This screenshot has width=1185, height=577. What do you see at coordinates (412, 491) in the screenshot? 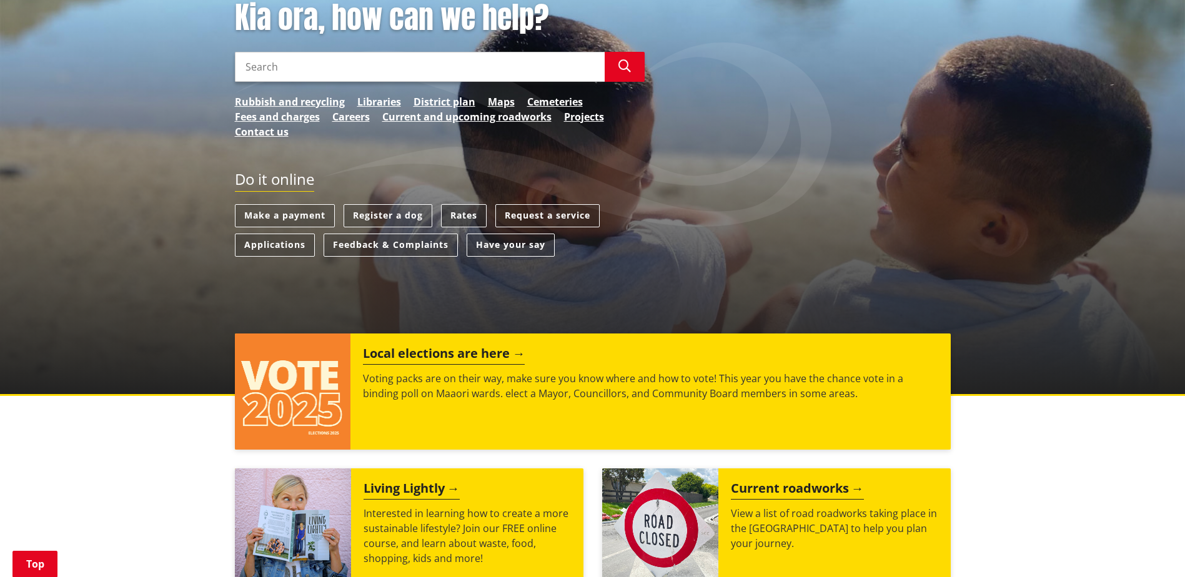
I see `h2: Living Lightly` at bounding box center [412, 491].